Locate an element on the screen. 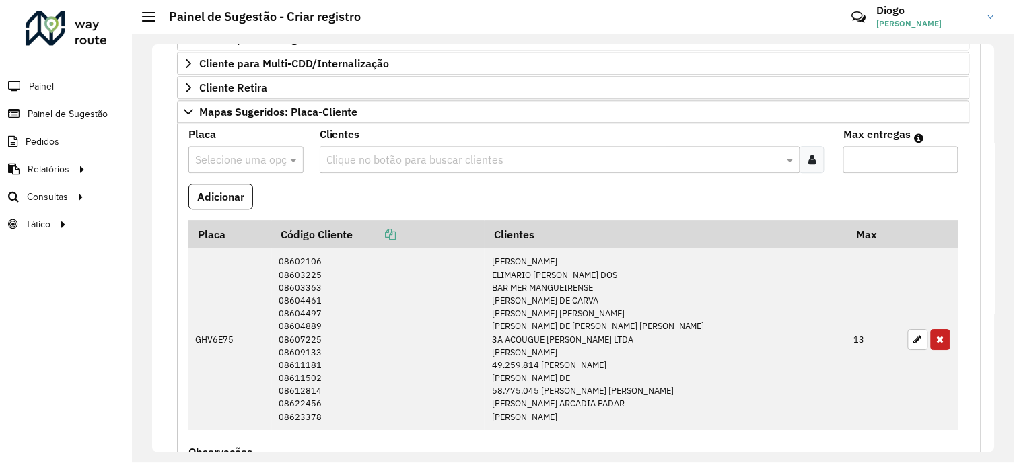 This screenshot has height=463, width=1015. a: Cliente Retira is located at coordinates (573, 88).